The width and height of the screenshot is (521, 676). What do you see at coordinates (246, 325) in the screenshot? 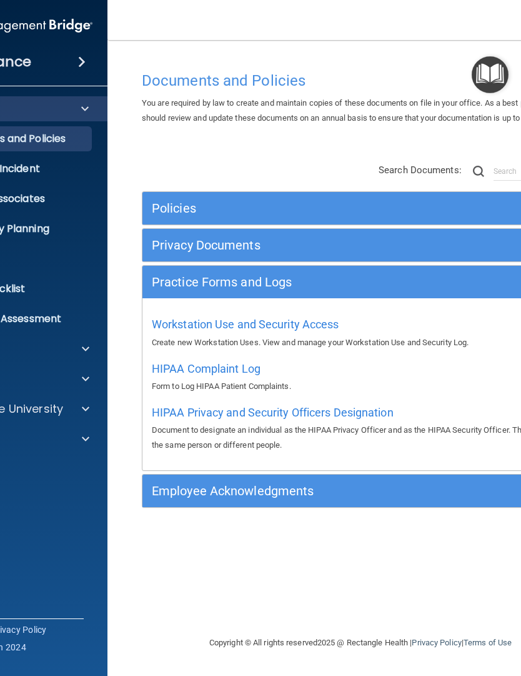
I see `a: Workstation Use and Security Access` at bounding box center [246, 325].